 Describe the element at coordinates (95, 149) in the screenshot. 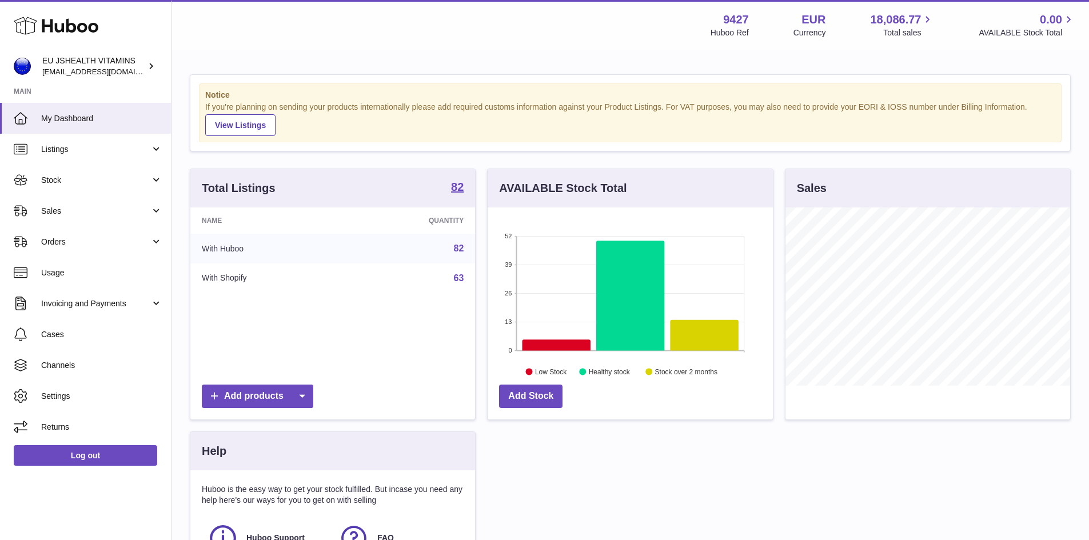

I see `span: Listings` at that location.